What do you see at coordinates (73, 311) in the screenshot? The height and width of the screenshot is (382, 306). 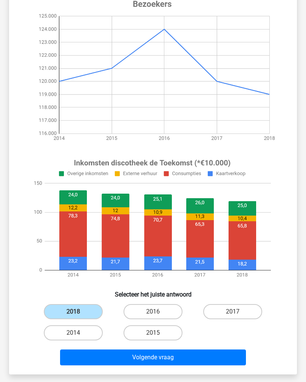 I see `label: 2018` at bounding box center [73, 311].